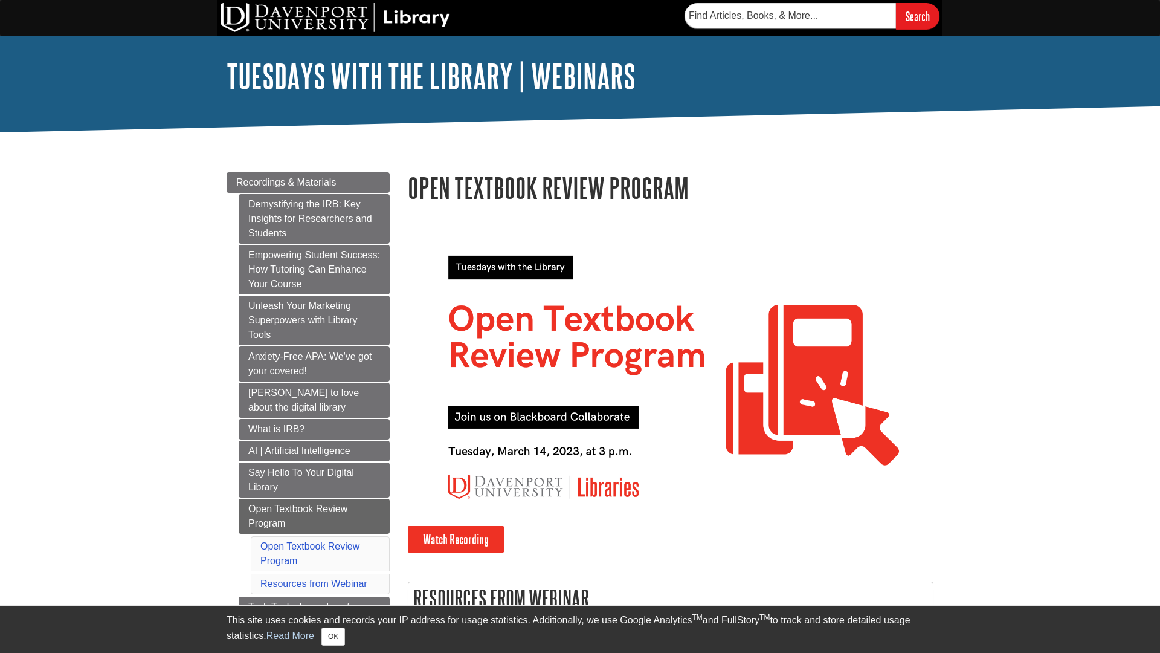 The image size is (1160, 653). Describe the element at coordinates (314, 429) in the screenshot. I see `a: What is IRB?` at that location.